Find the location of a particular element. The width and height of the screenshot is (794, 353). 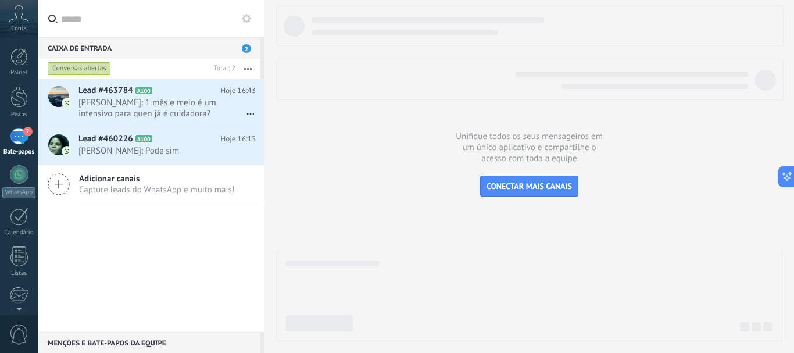

button: Mais is located at coordinates (248, 69).